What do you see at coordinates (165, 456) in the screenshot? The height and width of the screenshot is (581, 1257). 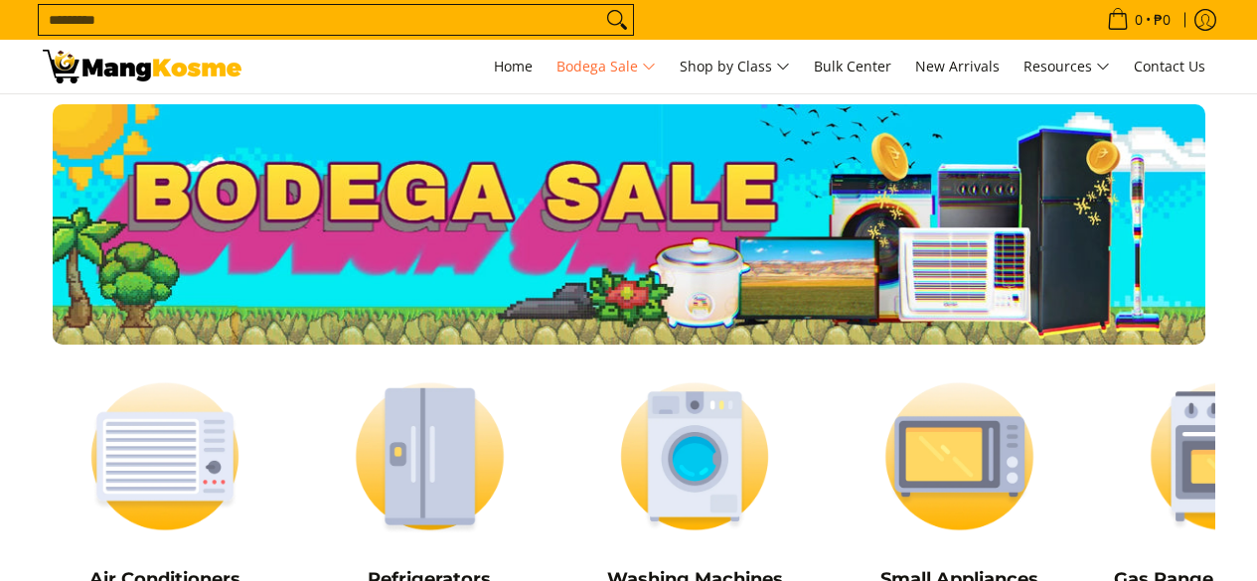 I see `img: Air Conditioners` at bounding box center [165, 456].